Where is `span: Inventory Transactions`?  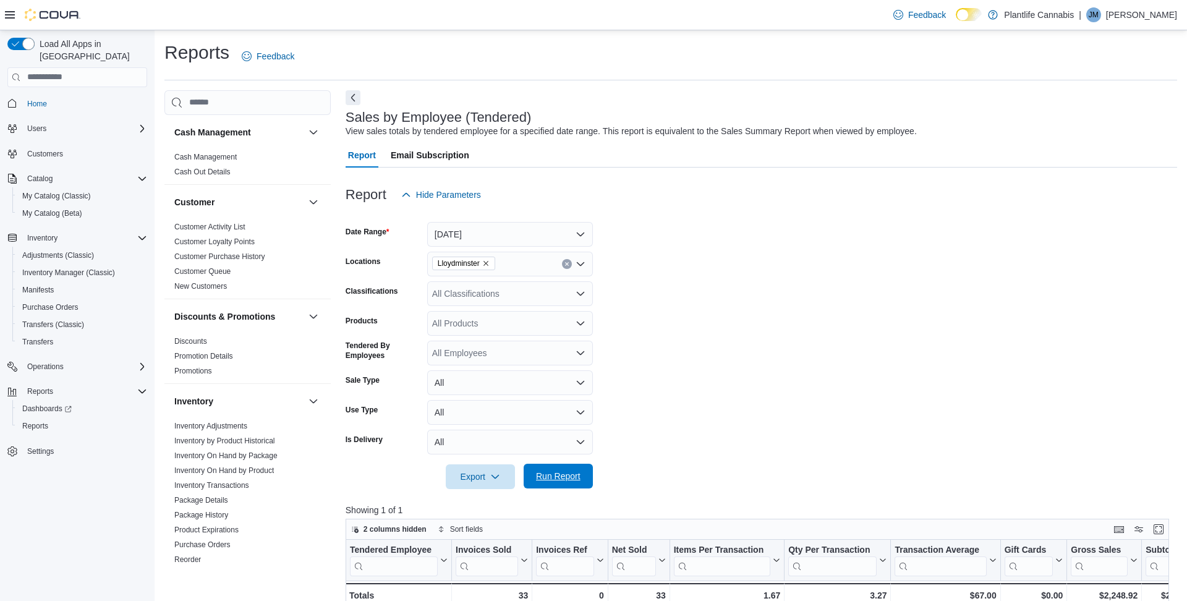 span: Inventory Transactions is located at coordinates (211, 485).